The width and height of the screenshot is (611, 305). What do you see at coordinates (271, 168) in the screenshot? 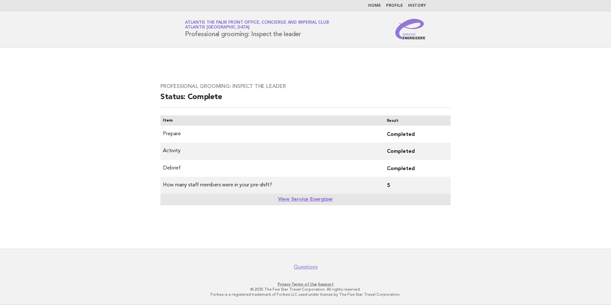
I see `td: Debrief` at bounding box center [271, 168].